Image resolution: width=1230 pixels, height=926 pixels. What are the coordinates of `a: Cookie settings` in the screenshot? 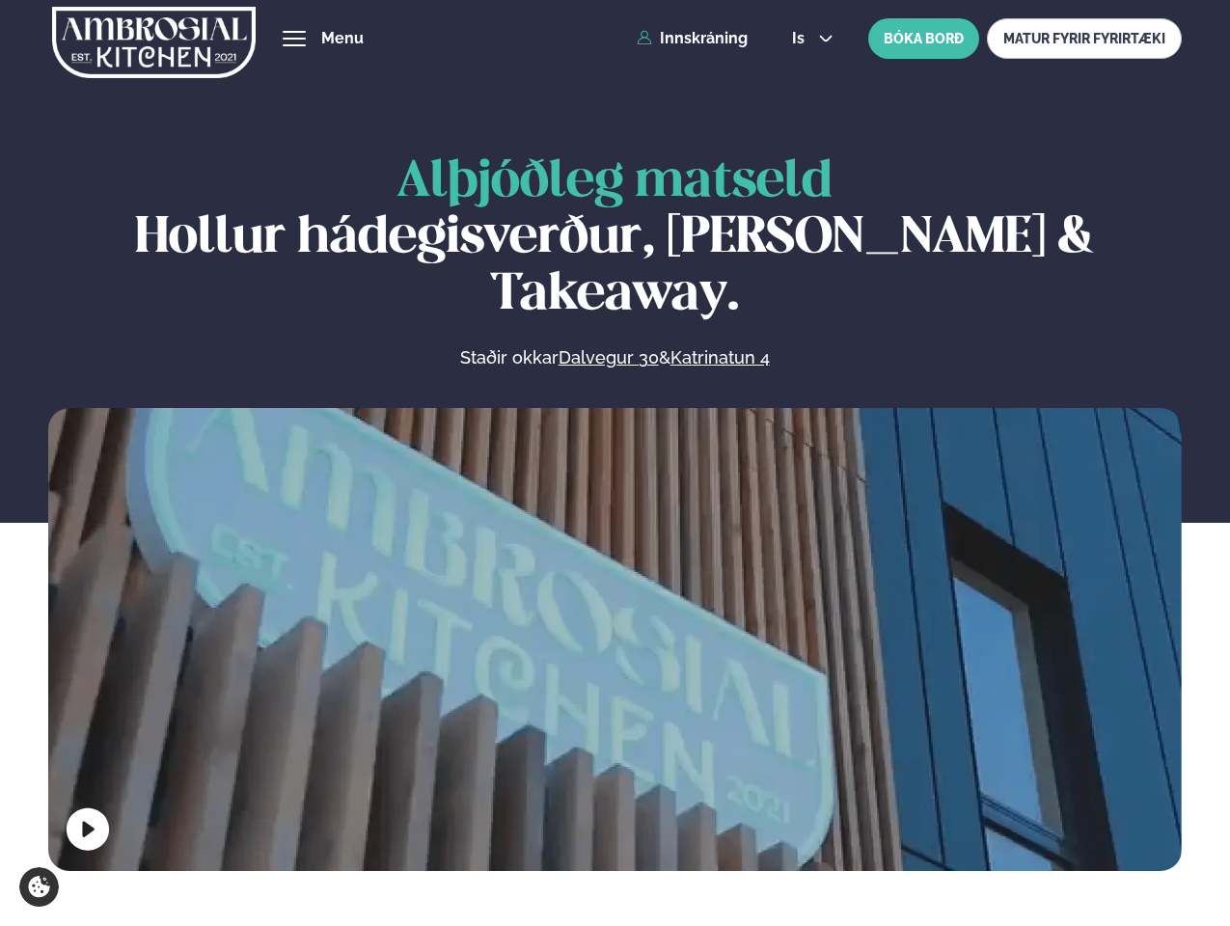 It's located at (39, 886).